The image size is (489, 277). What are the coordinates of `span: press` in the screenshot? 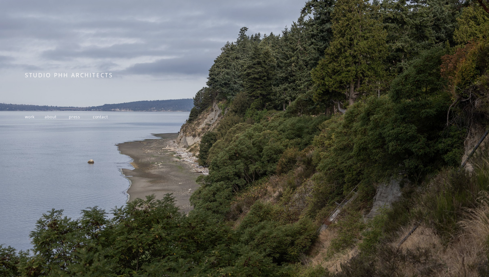 It's located at (74, 117).